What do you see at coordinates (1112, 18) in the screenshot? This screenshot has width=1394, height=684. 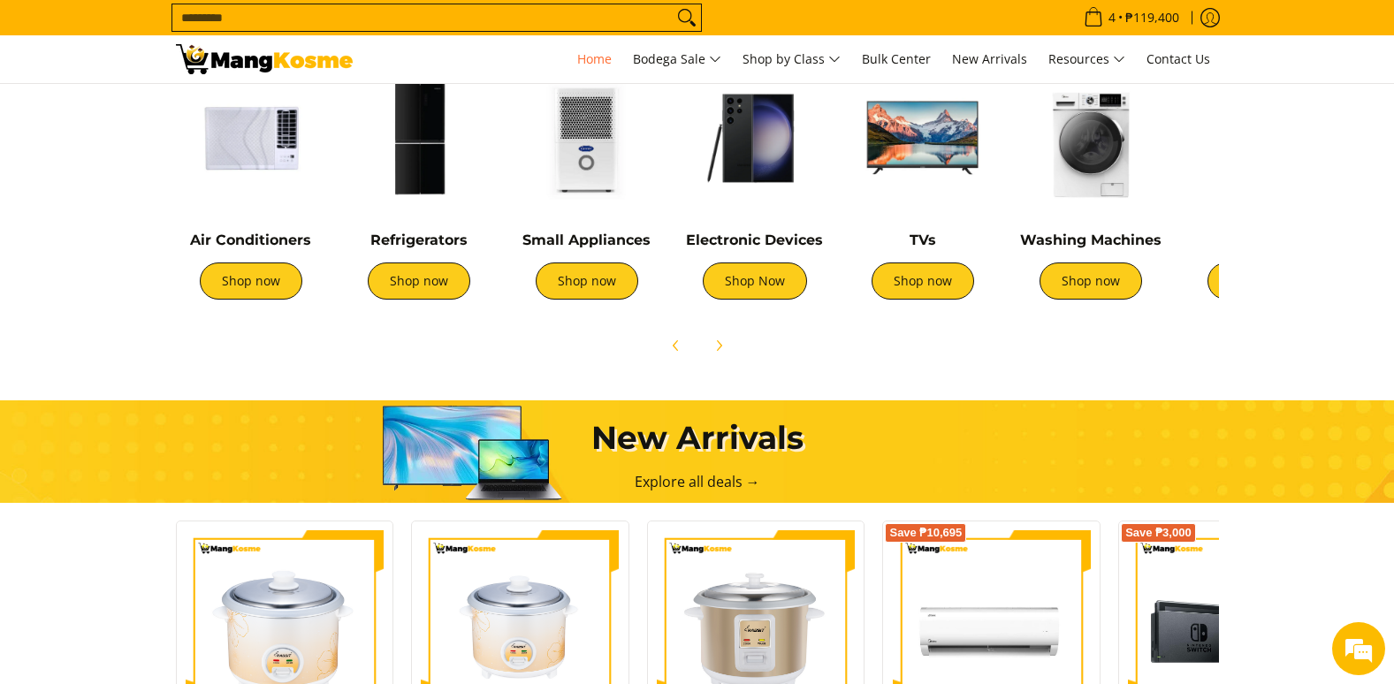 I see `span: 4` at bounding box center [1112, 18].